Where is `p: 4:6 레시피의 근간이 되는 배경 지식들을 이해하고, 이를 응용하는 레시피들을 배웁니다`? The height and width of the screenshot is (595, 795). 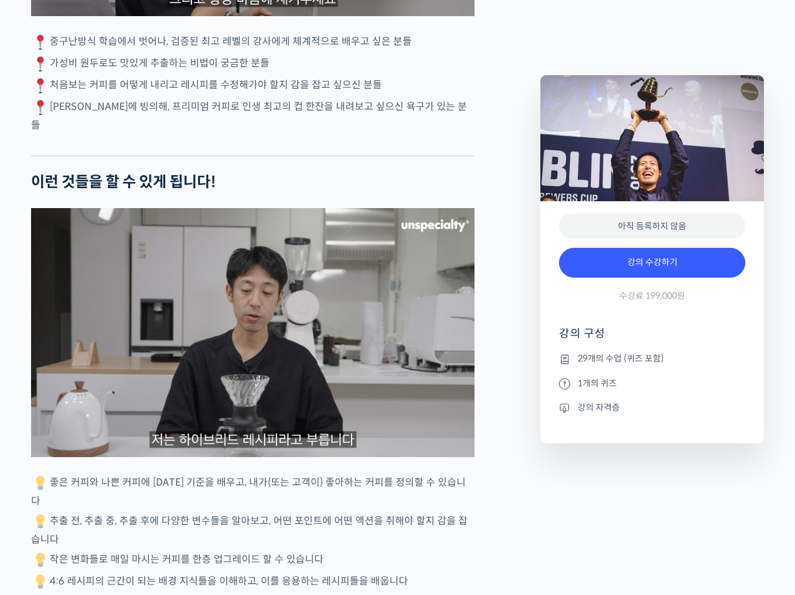
p: 4:6 레시피의 근간이 되는 배경 지식들을 이해하고, 이를 응용하는 레시피들을 배웁니다 is located at coordinates (253, 582).